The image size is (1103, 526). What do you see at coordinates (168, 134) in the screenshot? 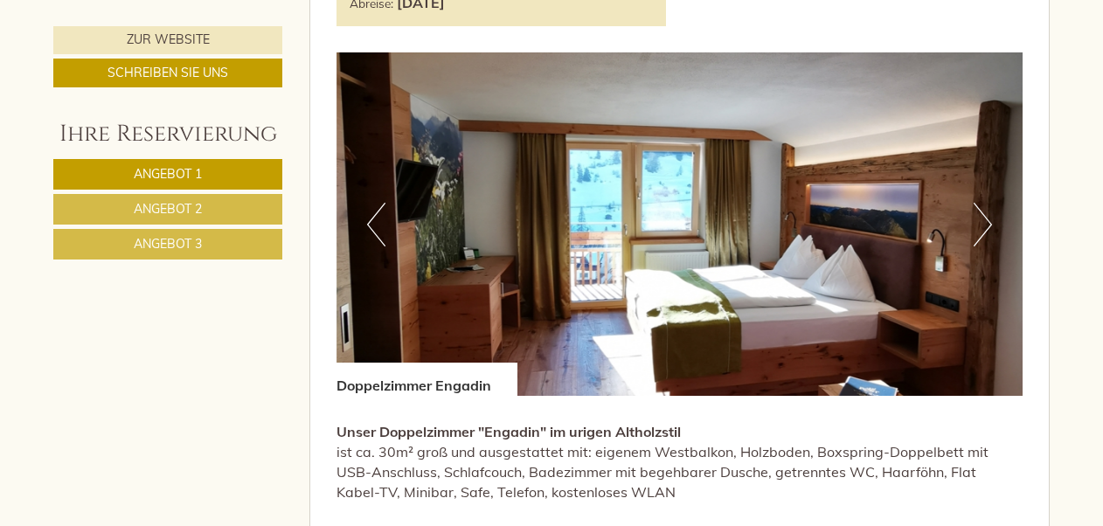
I see `div: Ihre Reservierung` at bounding box center [168, 134].